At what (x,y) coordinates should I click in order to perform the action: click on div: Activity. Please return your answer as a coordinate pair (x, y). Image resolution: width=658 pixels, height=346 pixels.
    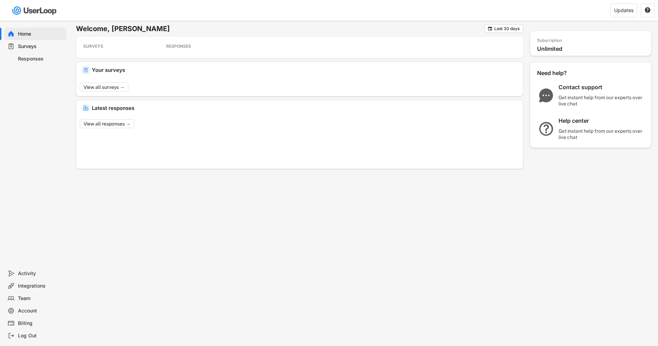
    Looking at the image, I should click on (41, 273).